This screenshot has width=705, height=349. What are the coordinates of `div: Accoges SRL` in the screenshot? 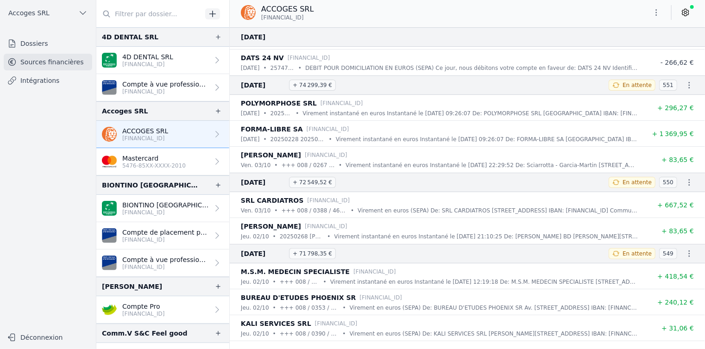 It's located at (125, 111).